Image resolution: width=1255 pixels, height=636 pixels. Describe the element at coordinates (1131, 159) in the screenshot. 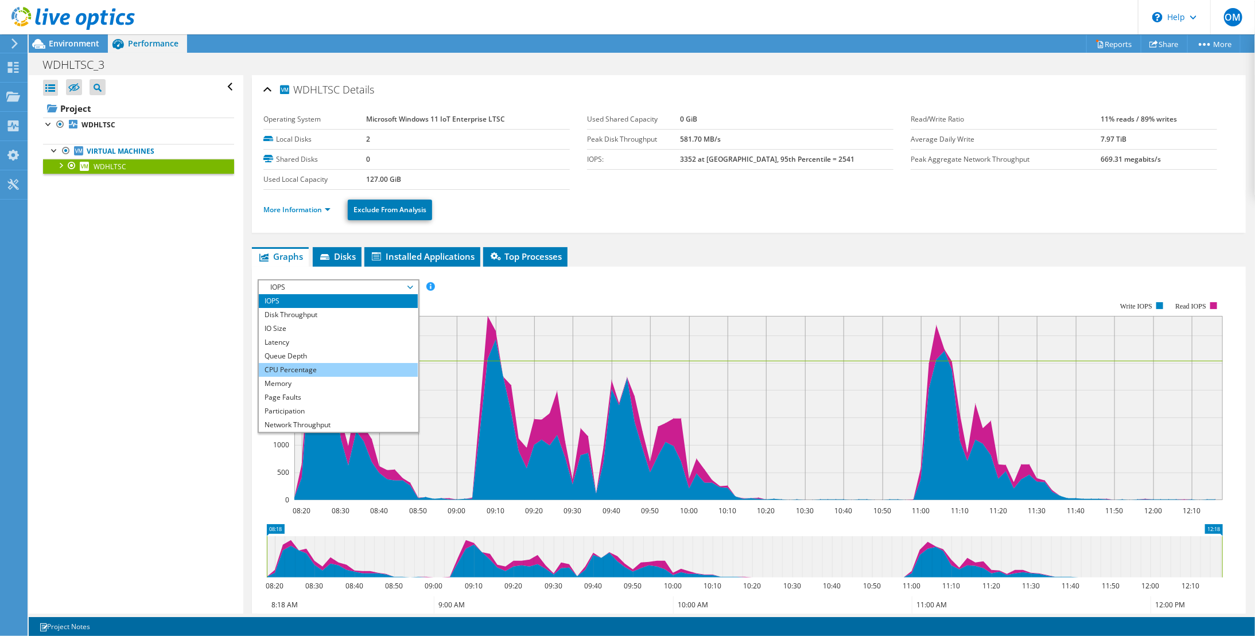

I see `b: 669.31 megabits/s` at that location.